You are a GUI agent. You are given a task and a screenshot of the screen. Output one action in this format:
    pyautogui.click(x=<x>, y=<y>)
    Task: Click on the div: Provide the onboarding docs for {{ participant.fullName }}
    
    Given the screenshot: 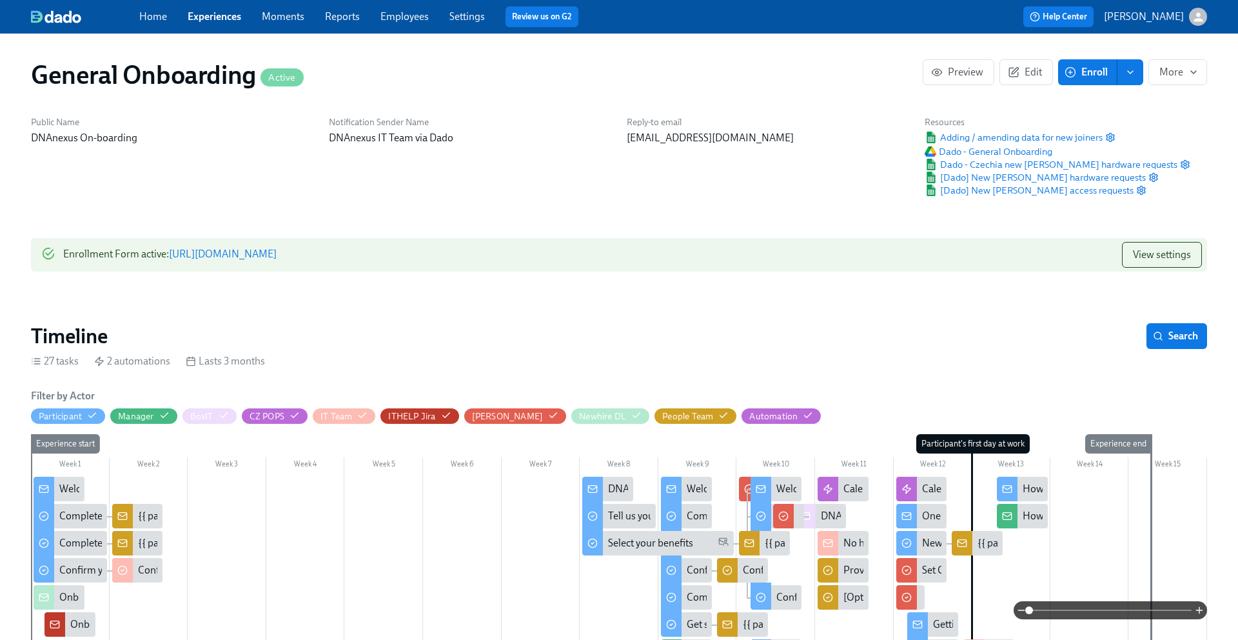 What is the action you would take?
    pyautogui.click(x=843, y=570)
    